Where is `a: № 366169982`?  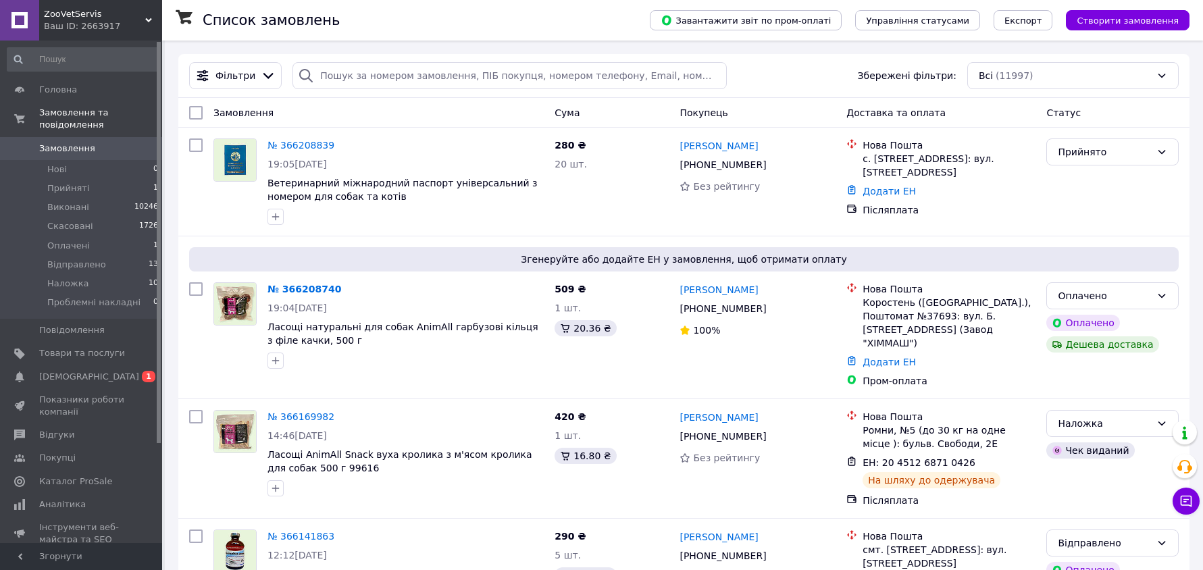 a: № 366169982 is located at coordinates (301, 417).